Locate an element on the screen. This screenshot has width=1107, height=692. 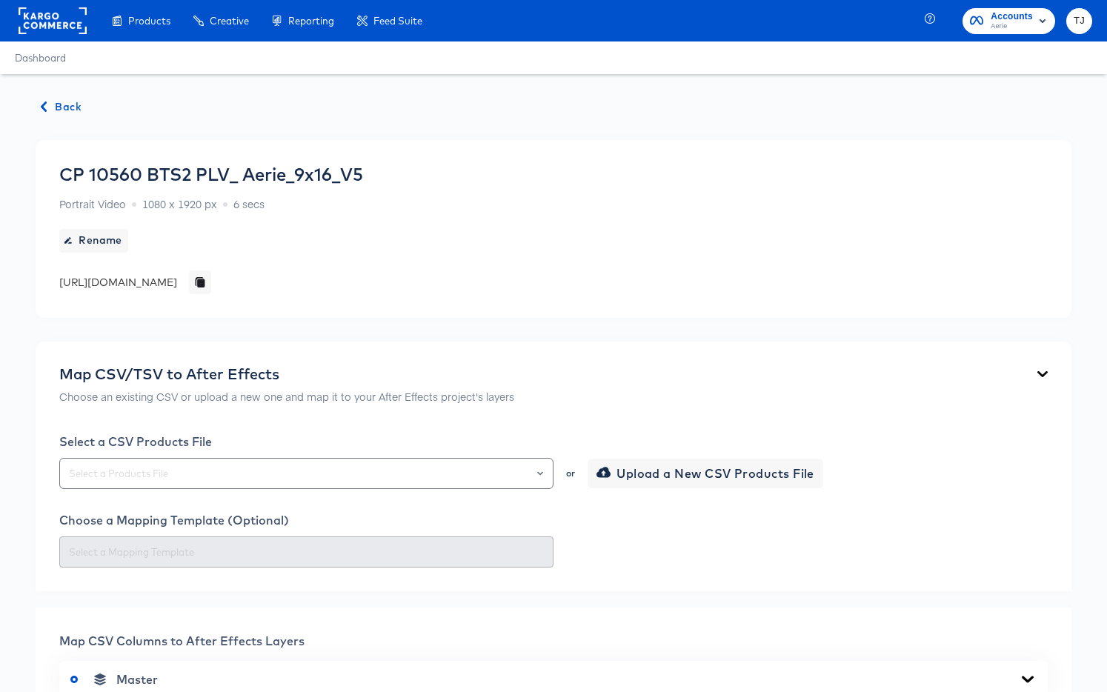
div: CP 10560 BTS2 PLV_ Aerie_9x16_V5 is located at coordinates (211, 174).